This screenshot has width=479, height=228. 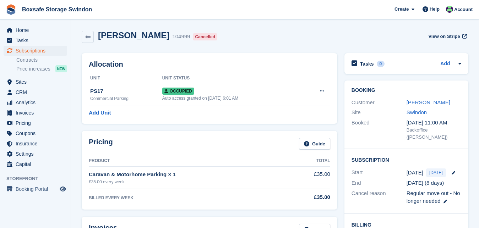 What do you see at coordinates (37, 133) in the screenshot?
I see `span: Coupons` at bounding box center [37, 133].